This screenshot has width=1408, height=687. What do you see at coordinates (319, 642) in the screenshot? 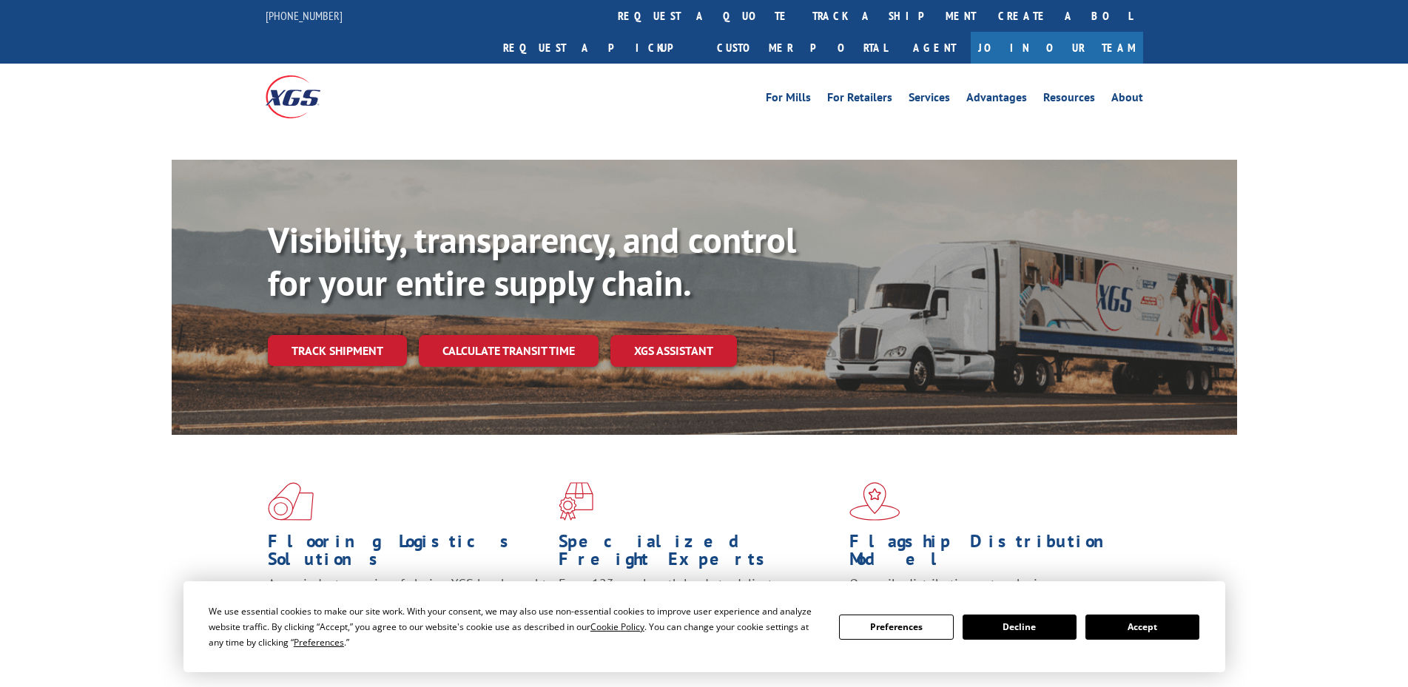
I see `span: Preferences` at bounding box center [319, 642].